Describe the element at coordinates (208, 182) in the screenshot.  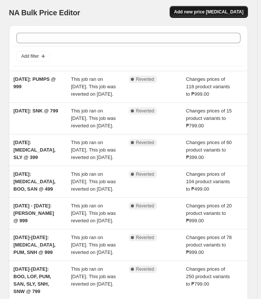
I see `span: Changes prices of 104 product variants to ₱499.00` at that location.